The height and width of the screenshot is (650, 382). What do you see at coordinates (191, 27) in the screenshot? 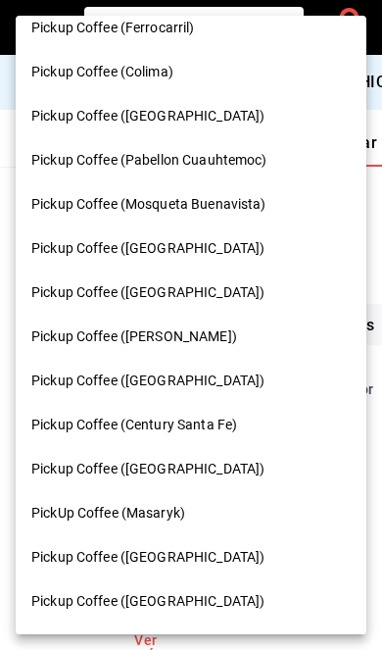
I see `div: Pickup Coffee (Ferrocarril)` at bounding box center [191, 27].